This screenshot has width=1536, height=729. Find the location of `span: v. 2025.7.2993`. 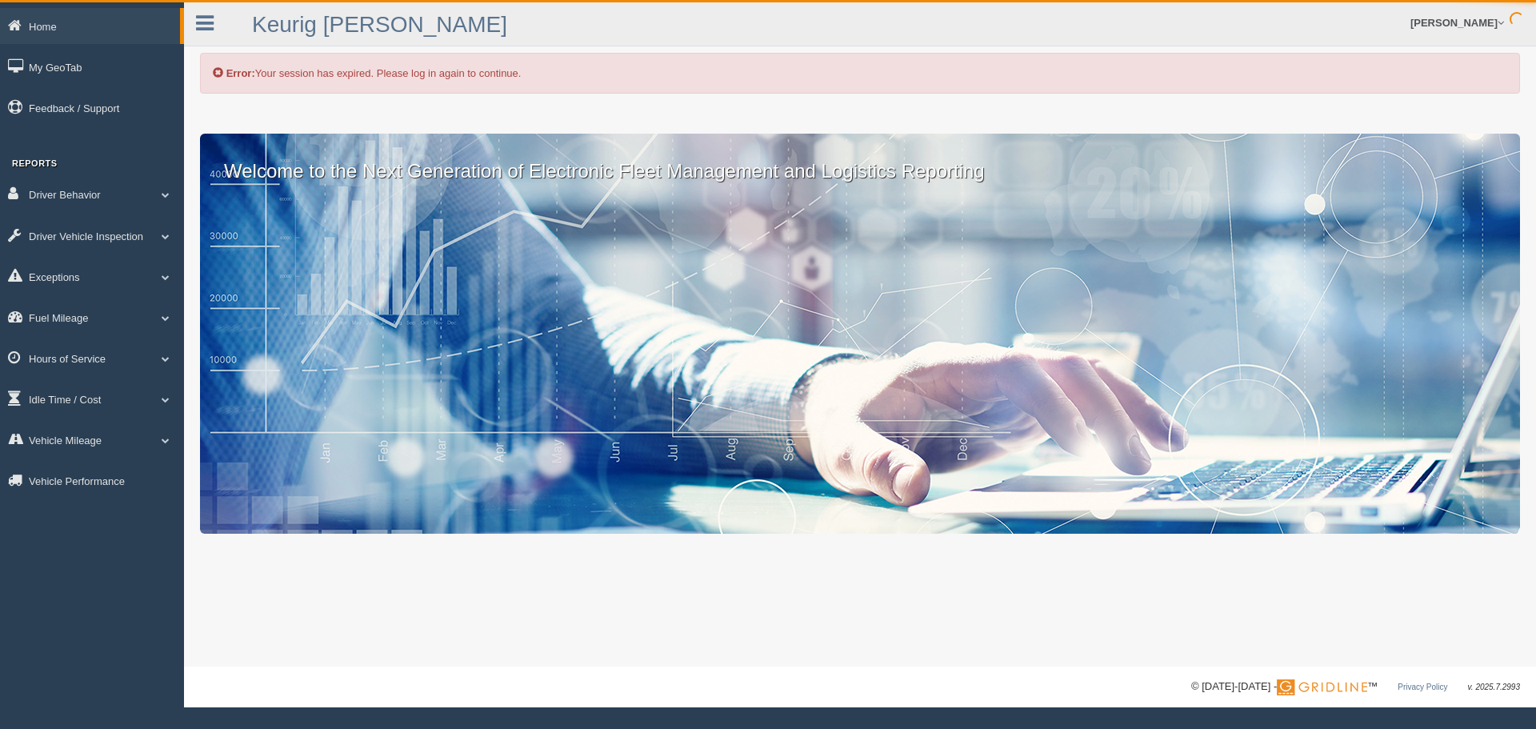

span: v. 2025.7.2993 is located at coordinates (1494, 686).